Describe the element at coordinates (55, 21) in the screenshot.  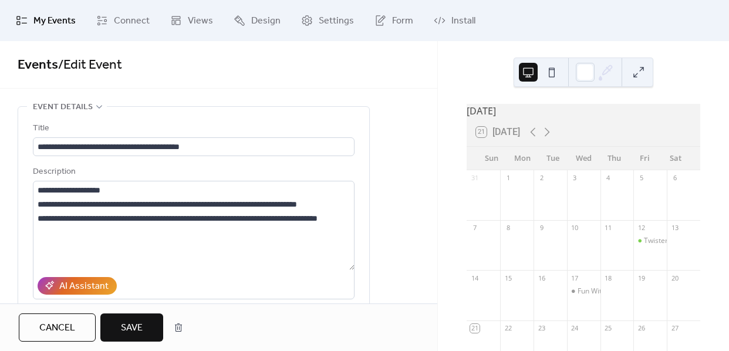
I see `span: My Events` at that location.